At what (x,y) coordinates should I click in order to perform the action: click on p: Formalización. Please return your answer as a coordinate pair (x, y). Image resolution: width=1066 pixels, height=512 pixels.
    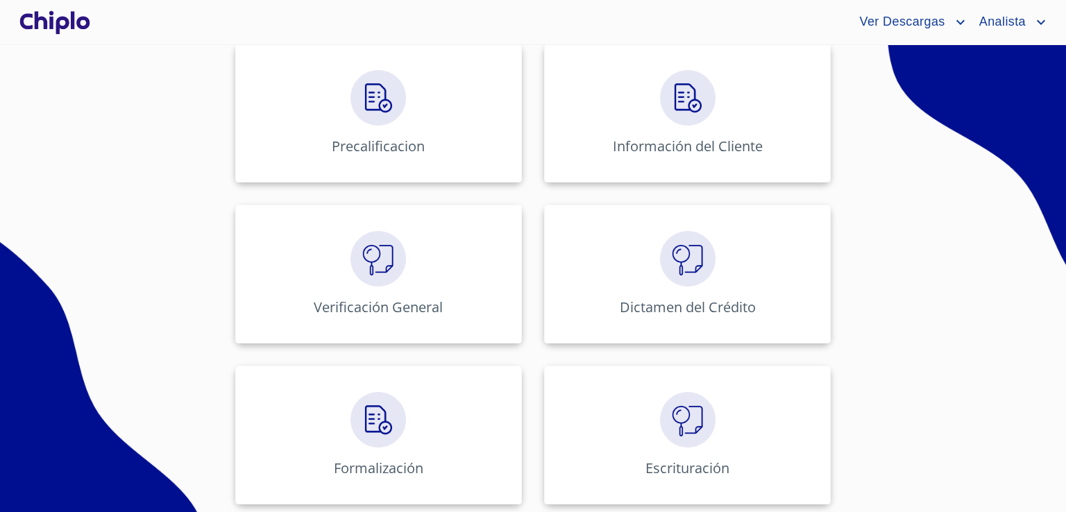
    Looking at the image, I should click on (378, 468).